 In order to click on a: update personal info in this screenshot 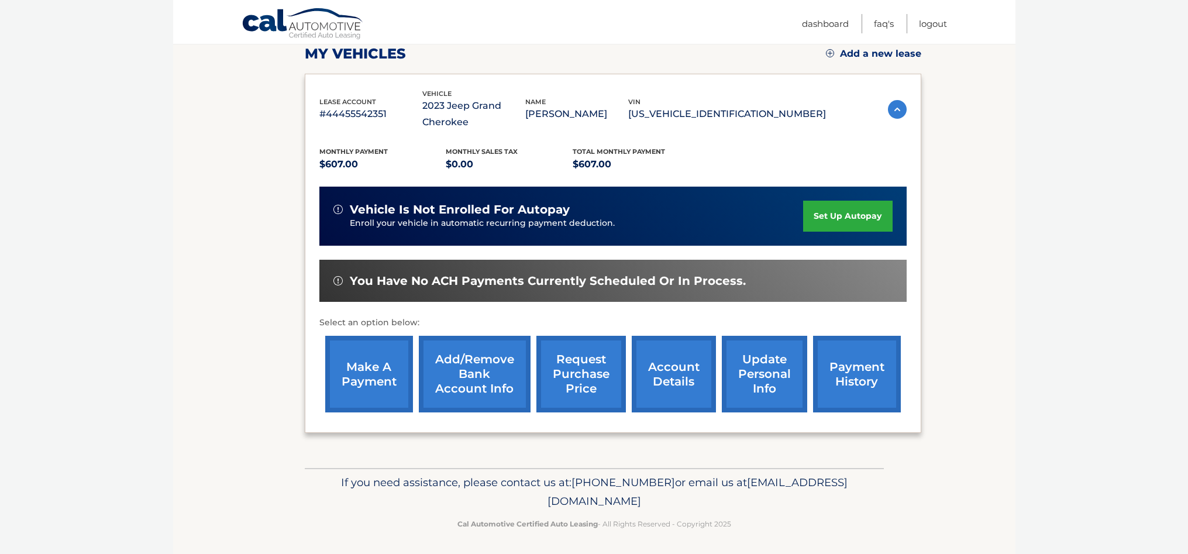, I will do `click(764, 374)`.